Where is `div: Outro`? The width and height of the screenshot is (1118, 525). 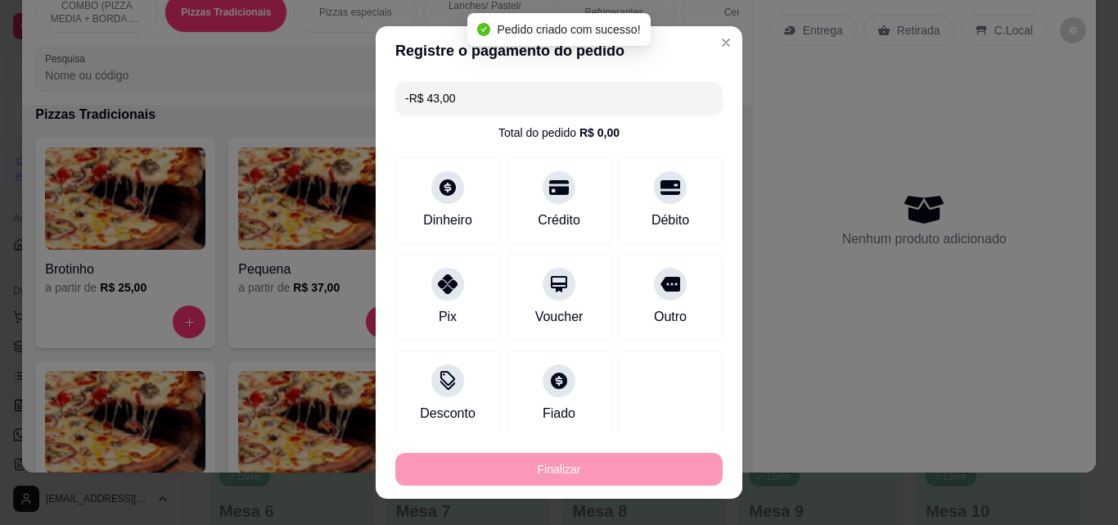 div: Outro is located at coordinates (670, 317).